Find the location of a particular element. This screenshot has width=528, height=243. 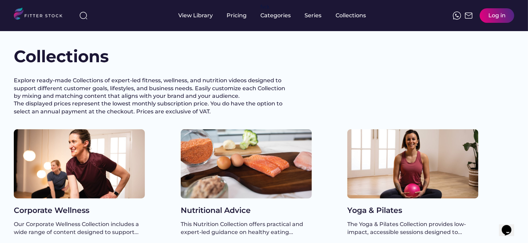

div: This Nutrition Collection offers practical and expert-led guidance on healthy eating... is located at coordinates (246, 228).